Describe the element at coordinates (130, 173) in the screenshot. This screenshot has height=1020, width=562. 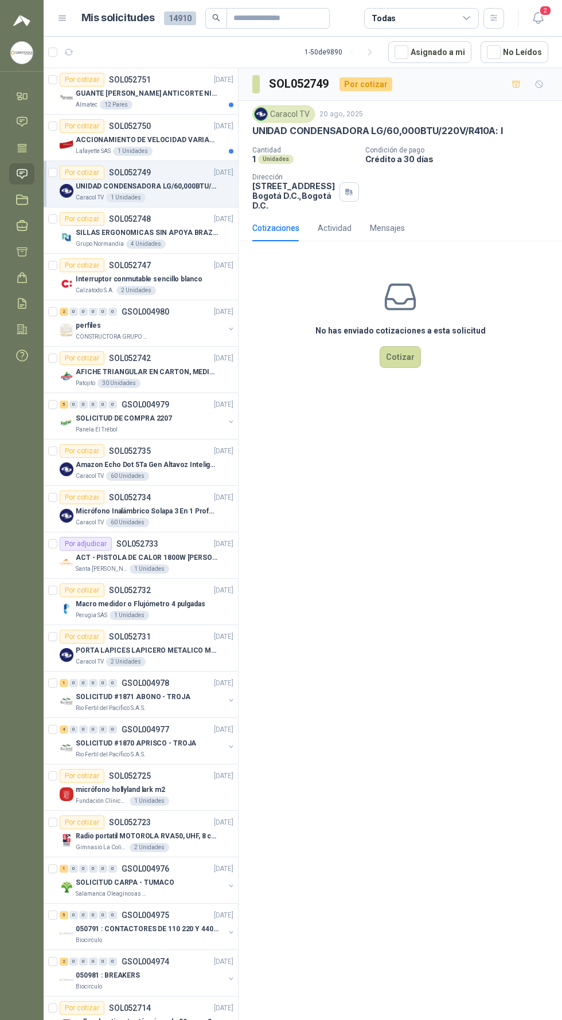
I see `p: SOL052749` at that location.